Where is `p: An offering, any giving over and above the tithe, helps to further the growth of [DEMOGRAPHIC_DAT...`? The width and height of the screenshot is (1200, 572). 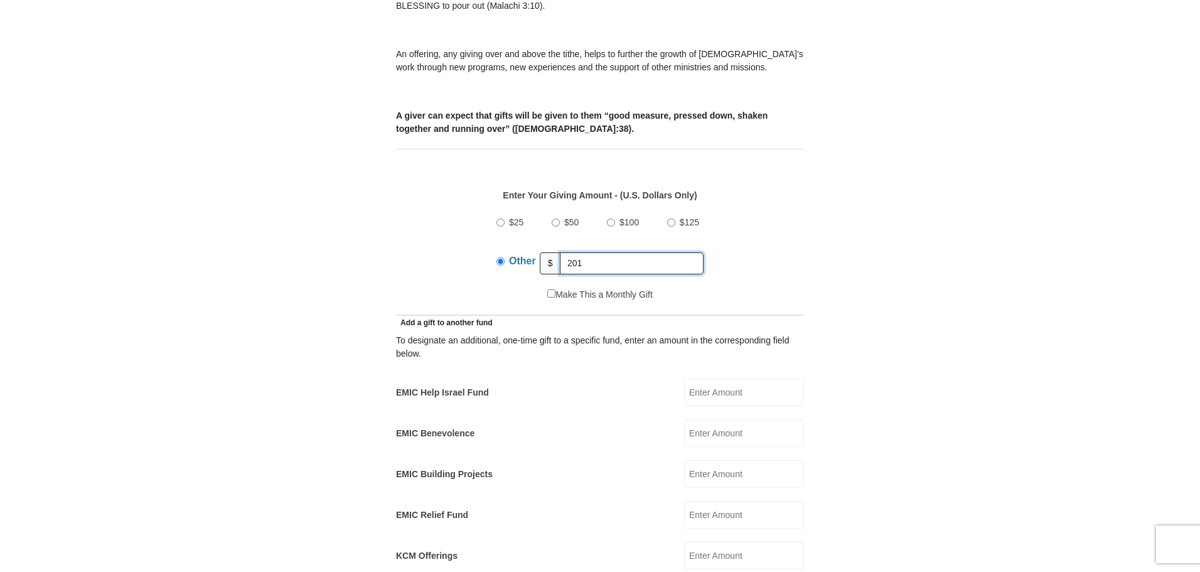 p: An offering, any giving over and above the tithe, helps to further the growth of [DEMOGRAPHIC_DAT... is located at coordinates (600, 61).